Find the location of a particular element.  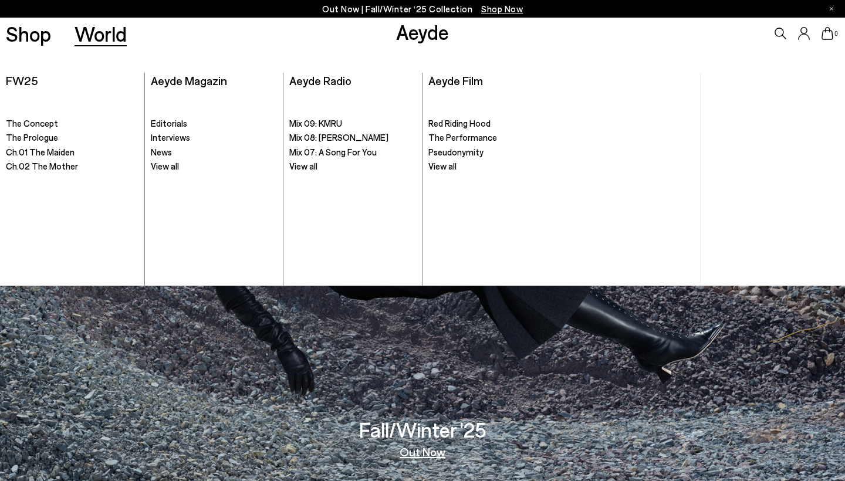

span: Aeyde Radio is located at coordinates (320, 80).